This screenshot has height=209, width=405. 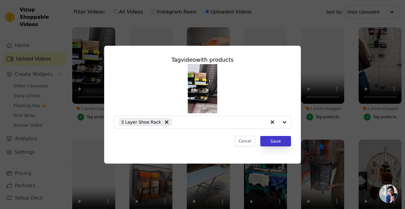 I want to click on button: Save, so click(x=276, y=141).